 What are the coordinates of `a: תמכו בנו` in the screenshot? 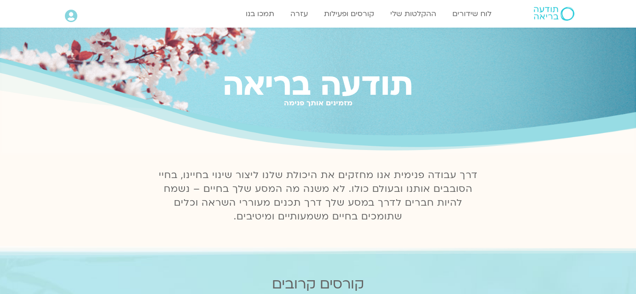 It's located at (260, 14).